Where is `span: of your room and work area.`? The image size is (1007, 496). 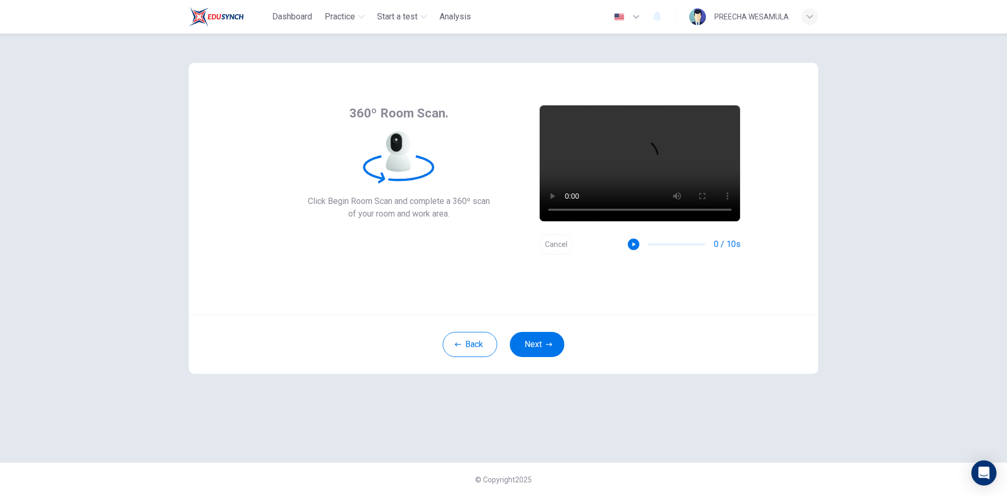
span: of your room and work area. is located at coordinates (399, 214).